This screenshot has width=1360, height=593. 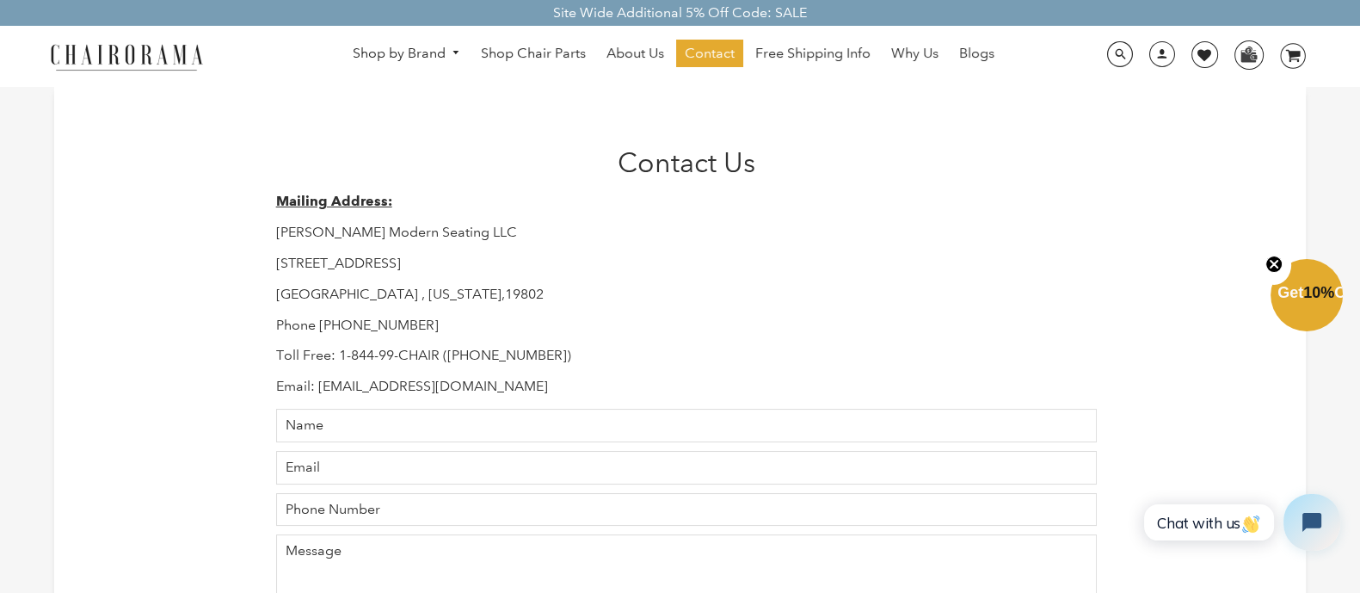 What do you see at coordinates (1248, 54) in the screenshot?
I see `img: WhatsApp_Image_2024-07-12_at_16.23.01.webp` at bounding box center [1248, 54].